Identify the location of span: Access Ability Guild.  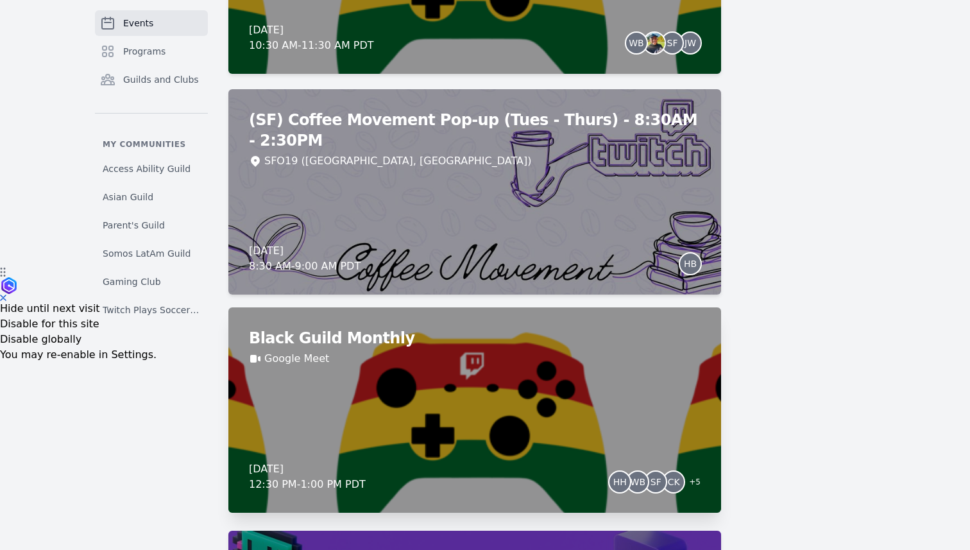
(146, 169).